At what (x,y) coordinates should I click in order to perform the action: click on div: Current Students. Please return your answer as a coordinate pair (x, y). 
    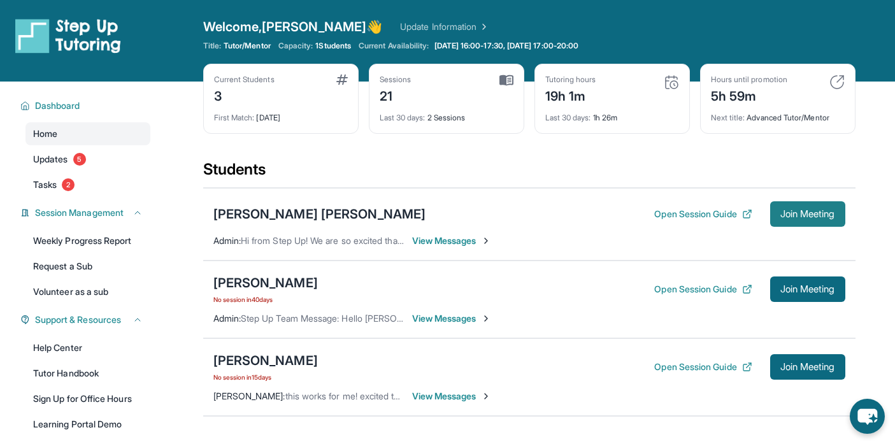
    Looking at the image, I should click on (244, 80).